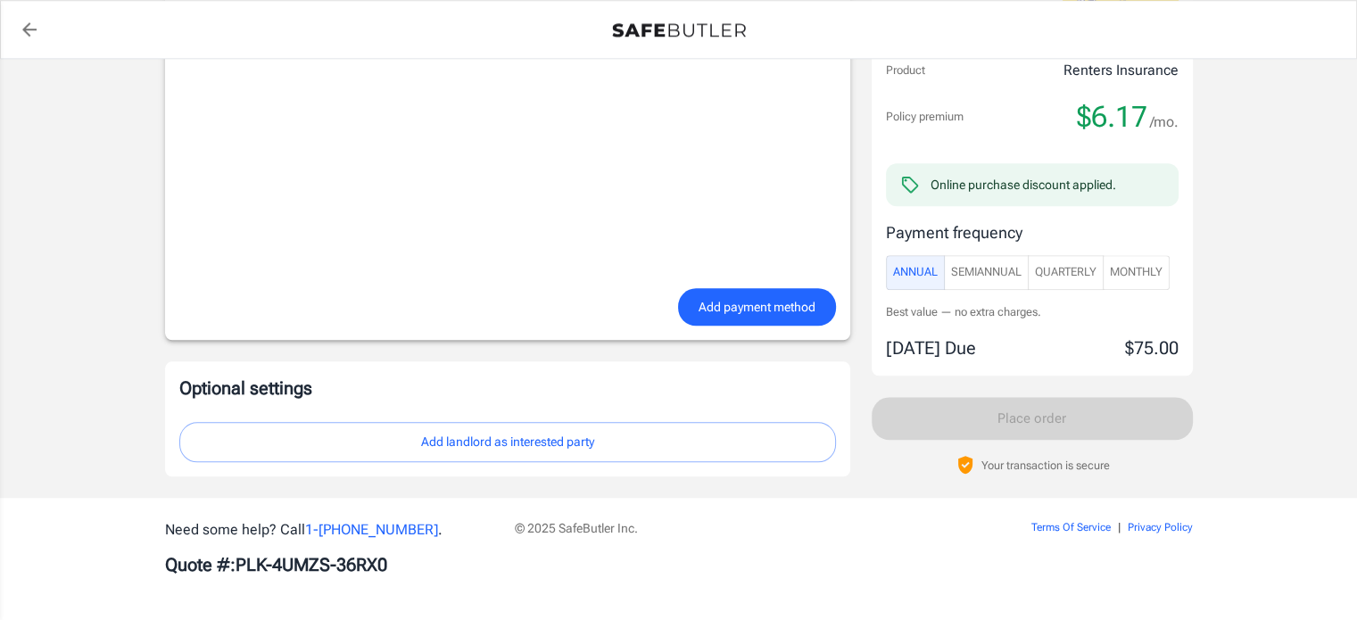  I want to click on span: /mo., so click(1164, 122).